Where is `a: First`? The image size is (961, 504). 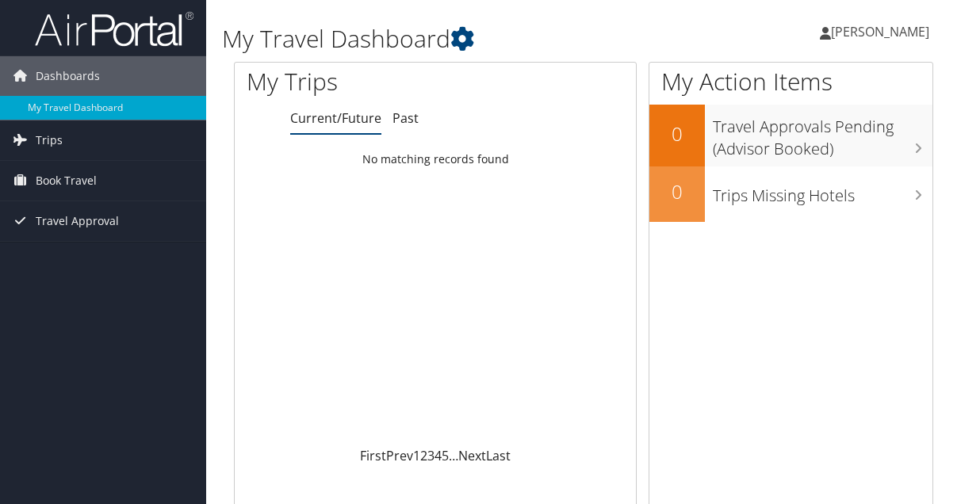 a: First is located at coordinates (373, 456).